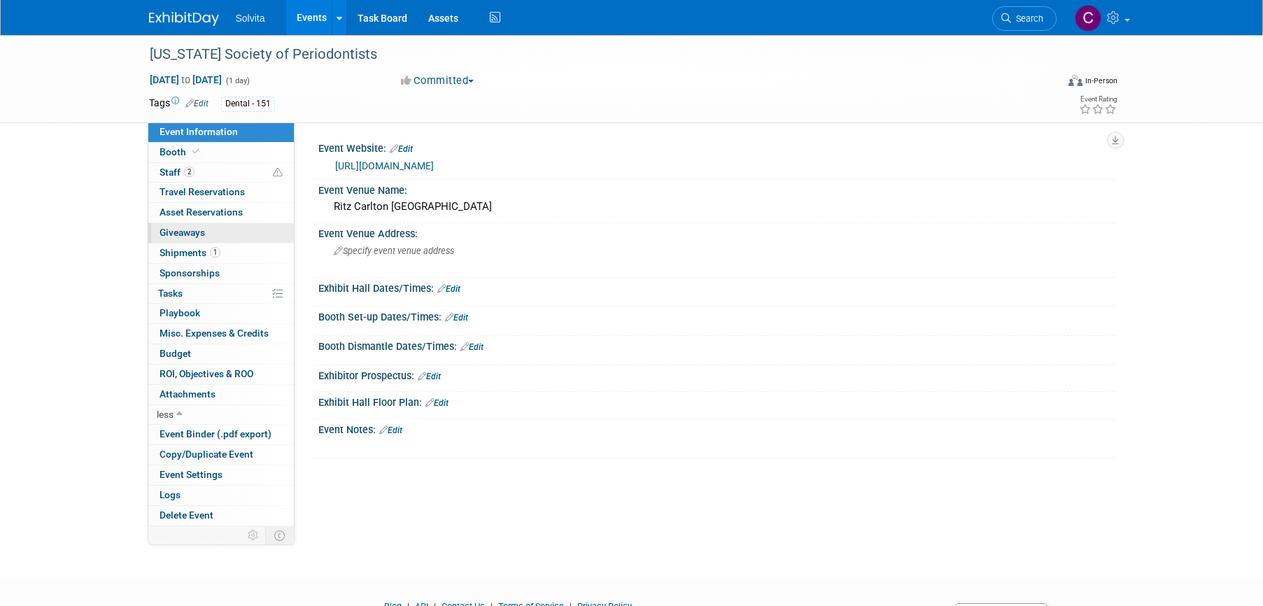 The height and width of the screenshot is (606, 1263). Describe the element at coordinates (177, 172) in the screenshot. I see `span: Staff` at that location.